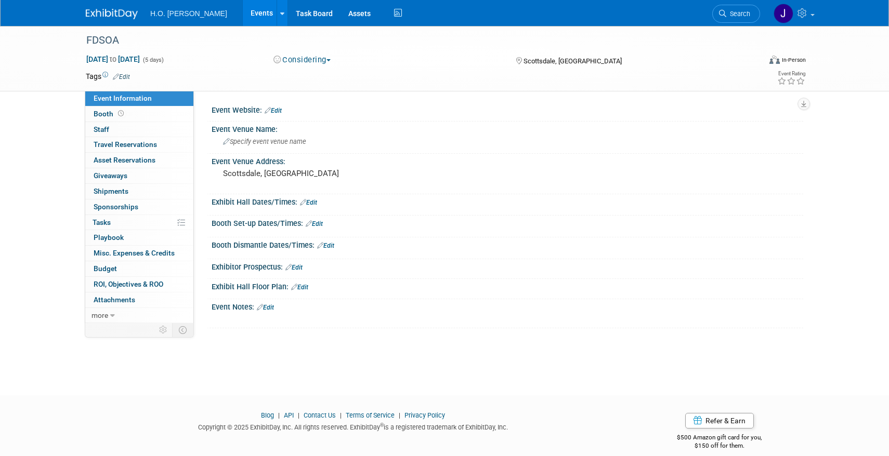 This screenshot has height=456, width=889. I want to click on a: Shipments, so click(139, 191).